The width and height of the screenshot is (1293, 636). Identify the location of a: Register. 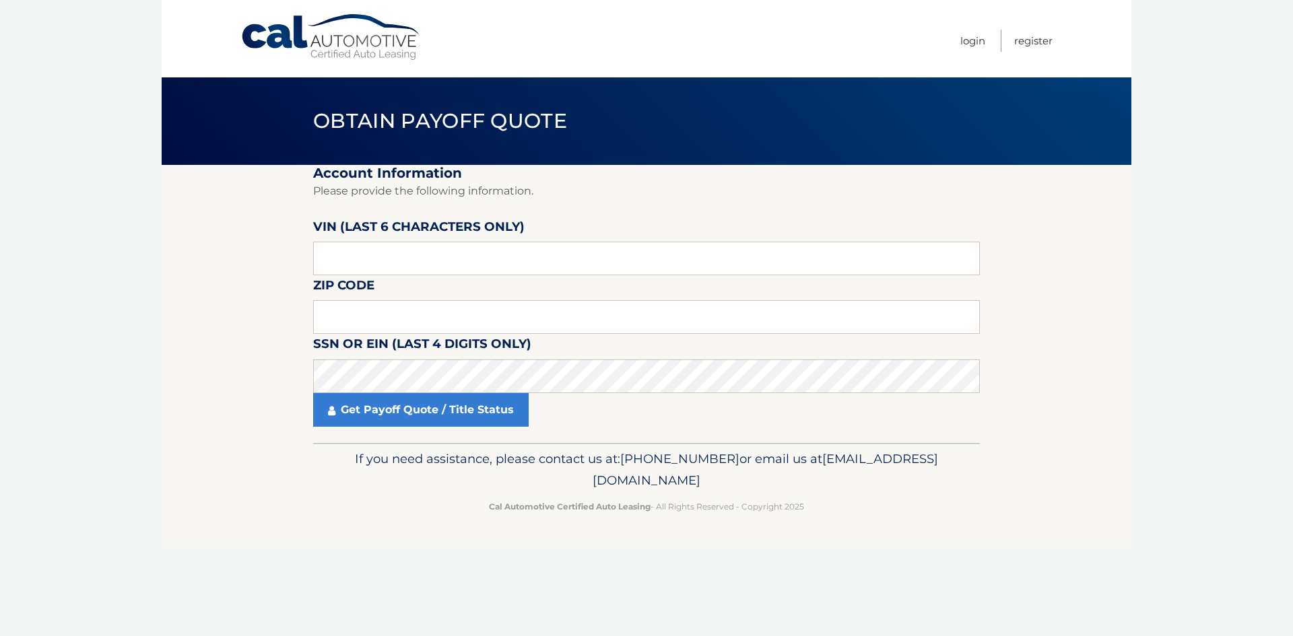
(1033, 40).